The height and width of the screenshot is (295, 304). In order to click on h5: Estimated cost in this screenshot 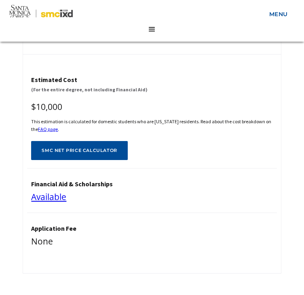, I will do `click(151, 80)`.